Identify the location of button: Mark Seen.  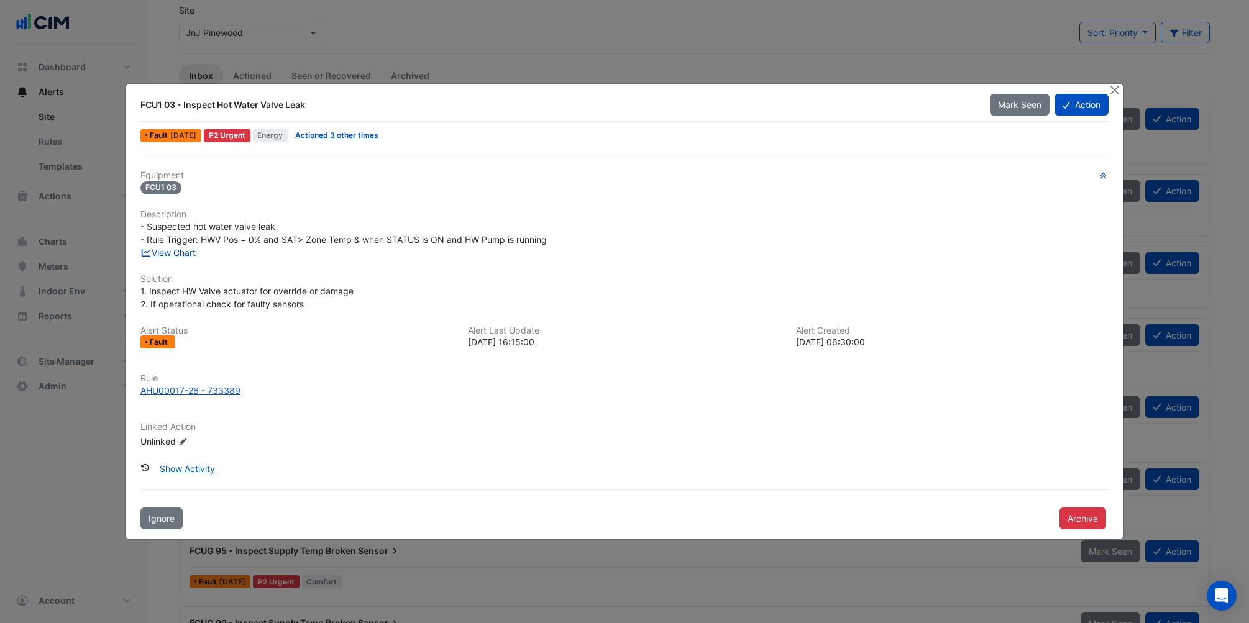
(1020, 104).